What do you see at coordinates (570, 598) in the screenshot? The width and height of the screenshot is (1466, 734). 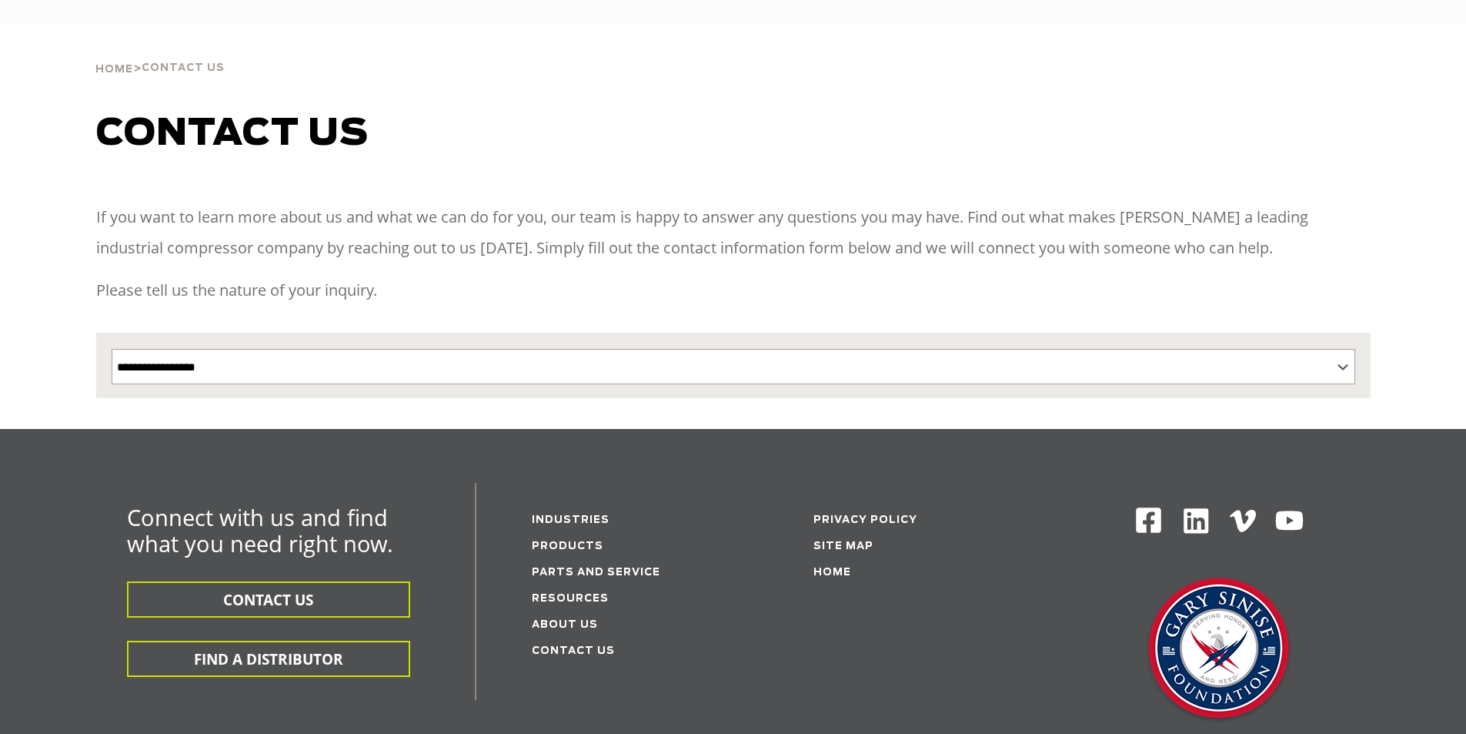 I see `a: Resources` at bounding box center [570, 598].